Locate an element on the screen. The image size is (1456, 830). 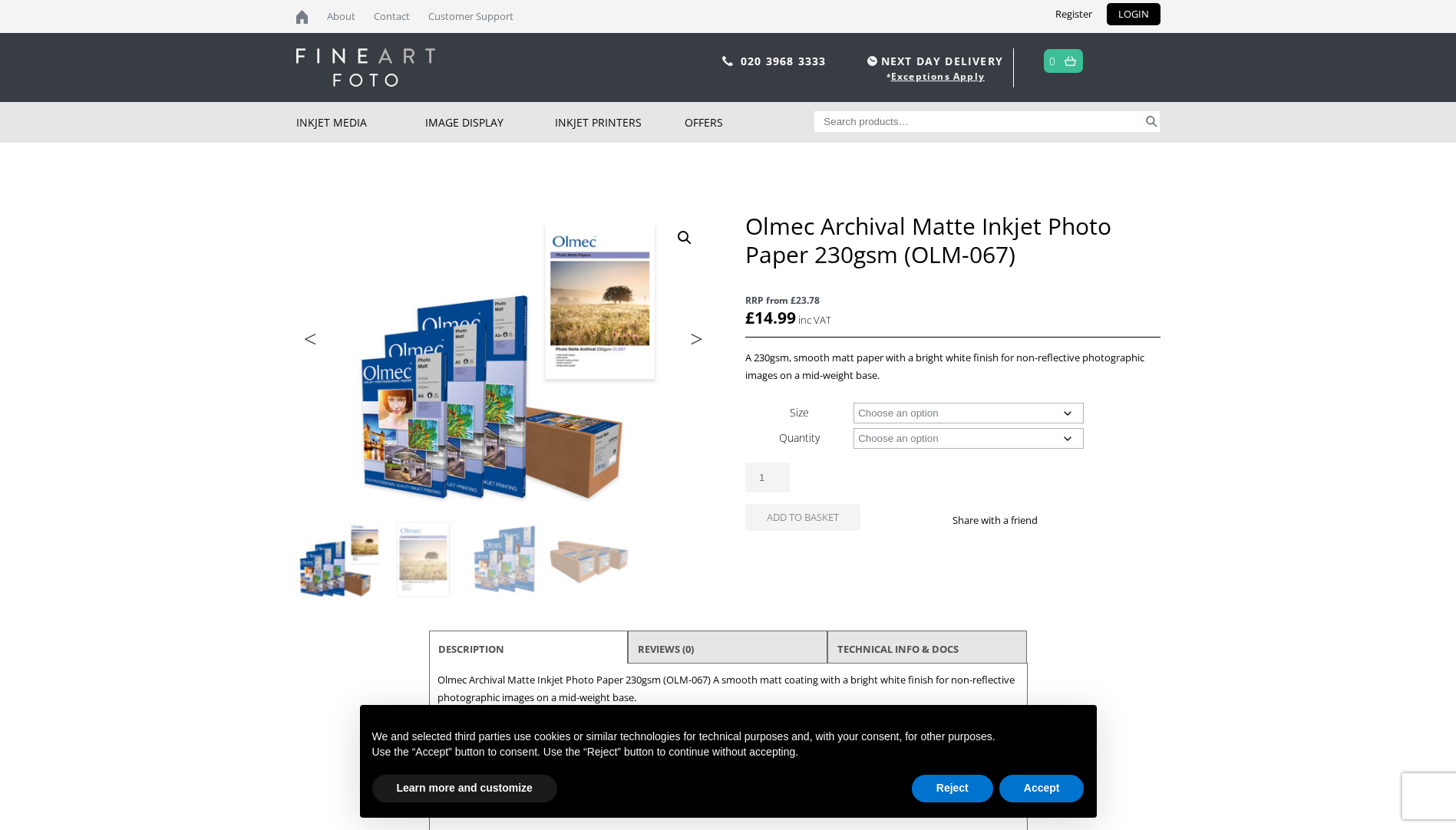
a: Inkjet Printers is located at coordinates (620, 122).